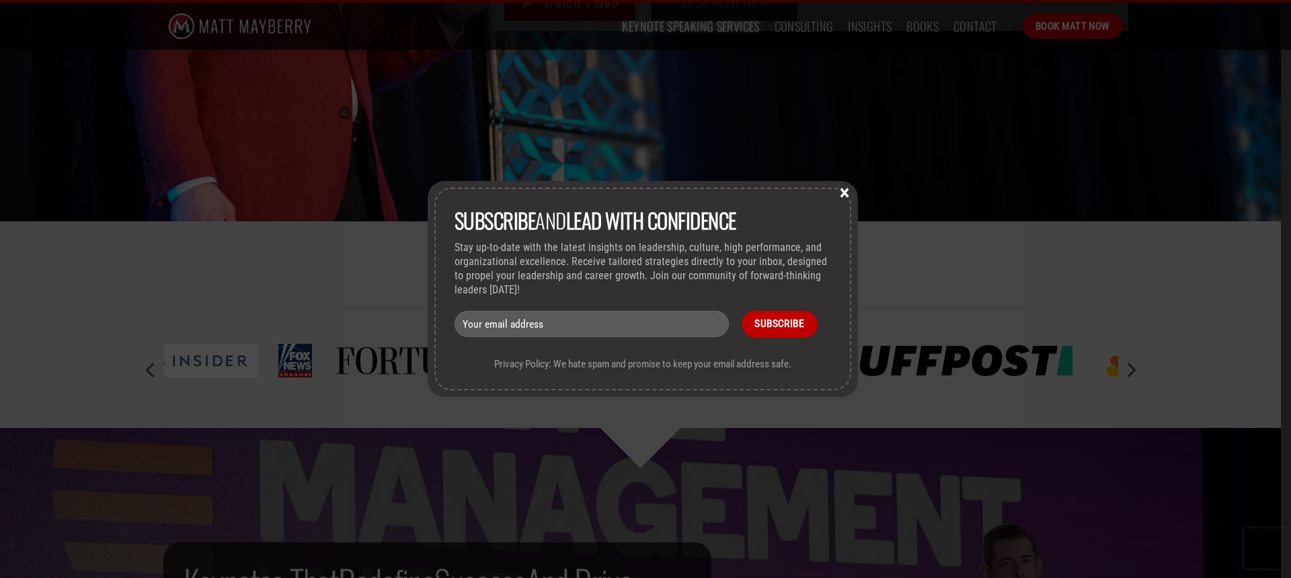 The image size is (1291, 578). Describe the element at coordinates (845, 192) in the screenshot. I see `button: Close` at that location.